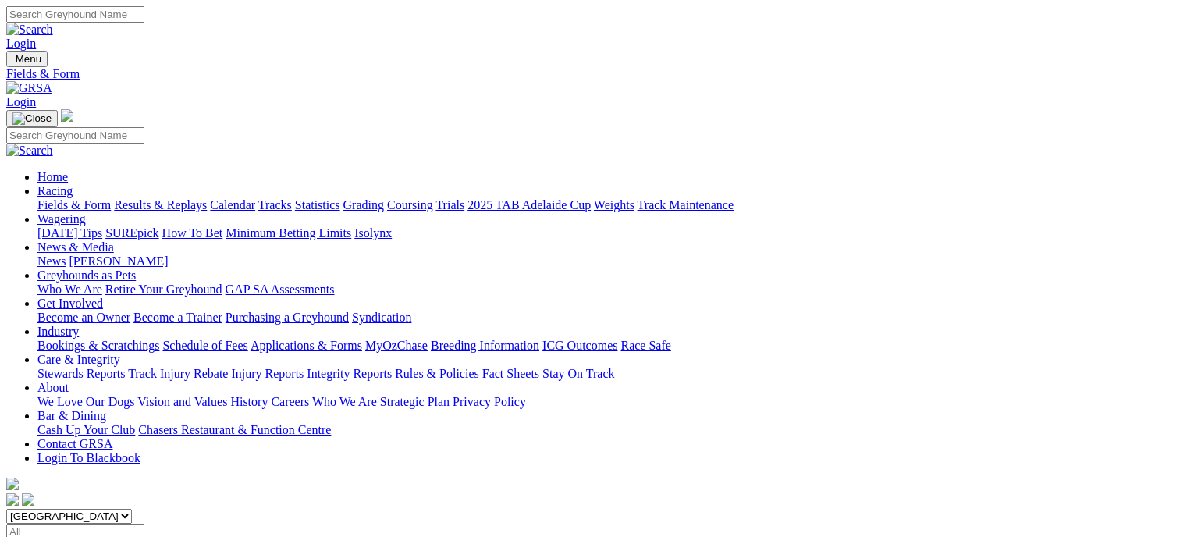 The width and height of the screenshot is (1187, 537). Describe the element at coordinates (28, 499) in the screenshot. I see `img: twitter.svg` at that location.